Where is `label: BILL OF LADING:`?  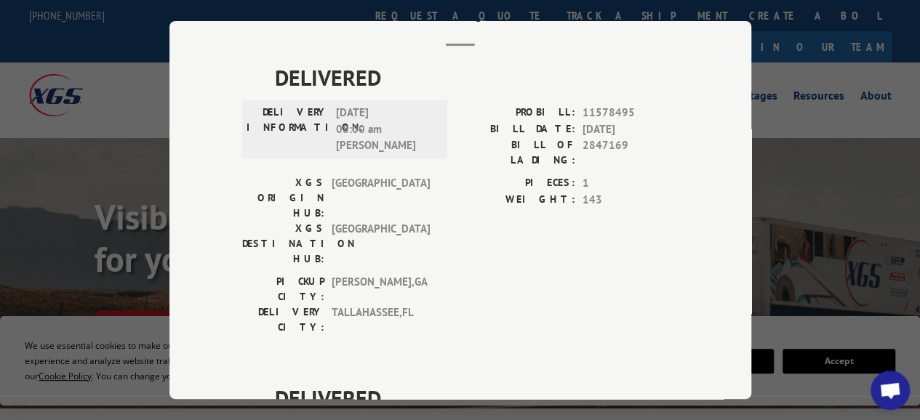 label: BILL OF LADING: is located at coordinates (518, 153).